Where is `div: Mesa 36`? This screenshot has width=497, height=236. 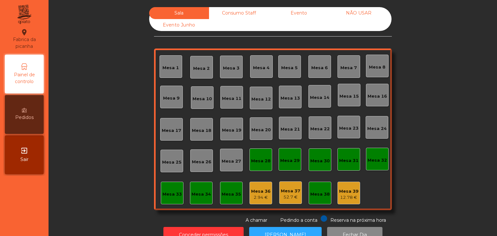
div: Mesa 36 is located at coordinates (261, 192).